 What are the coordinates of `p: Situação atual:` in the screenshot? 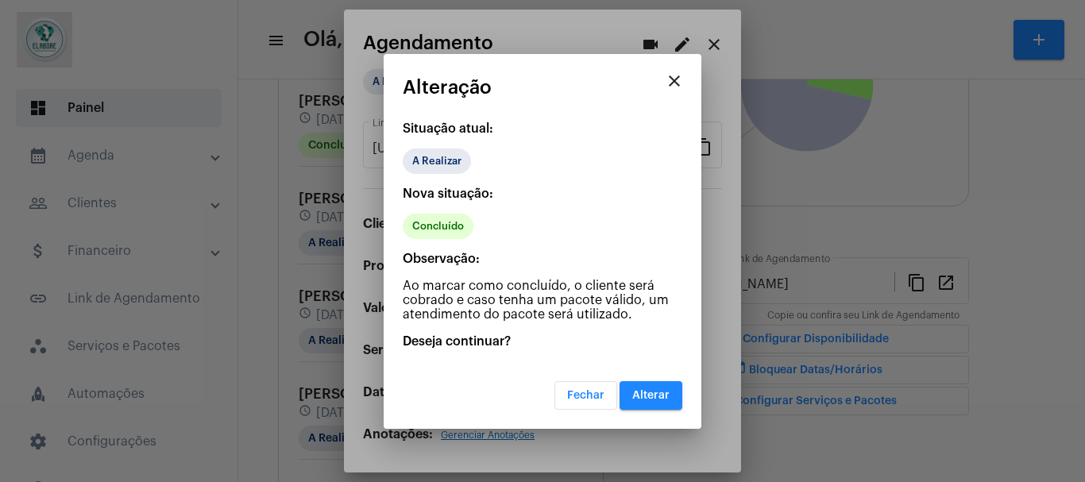 It's located at (543, 129).